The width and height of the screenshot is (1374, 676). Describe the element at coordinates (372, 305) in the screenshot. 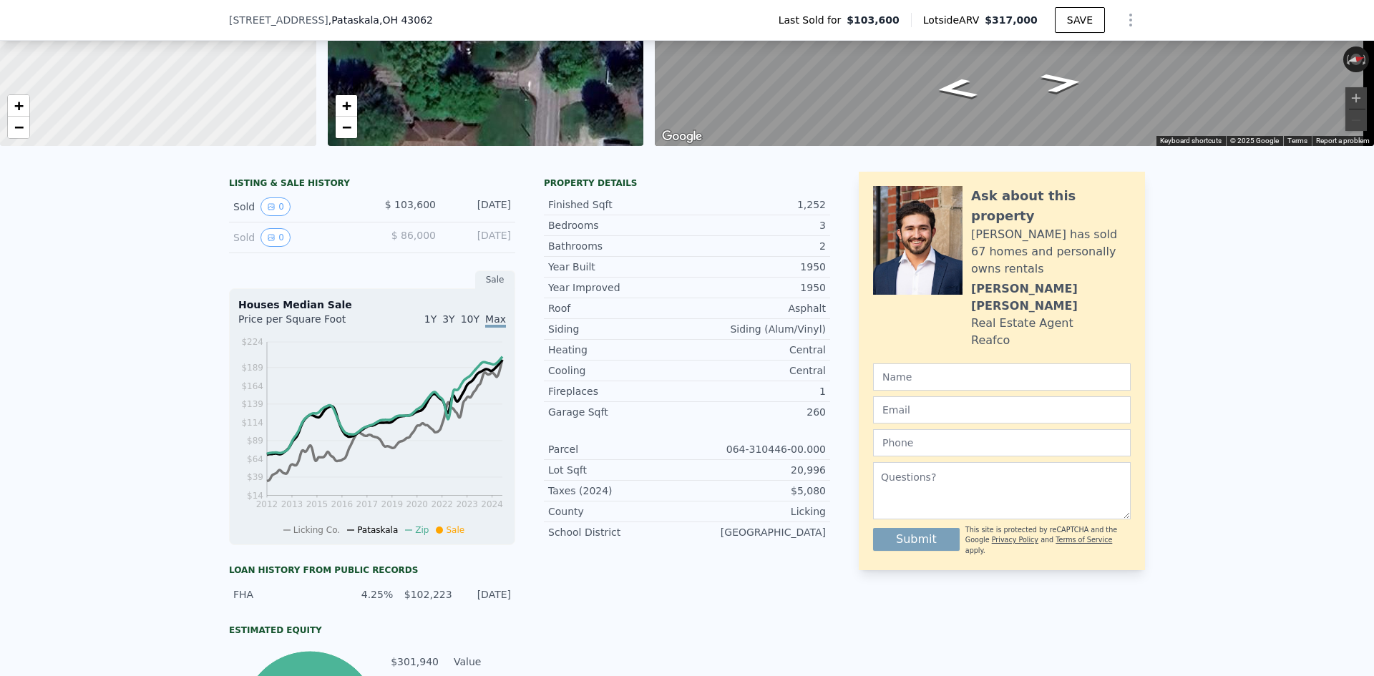

I see `div: Houses Median Sale` at that location.